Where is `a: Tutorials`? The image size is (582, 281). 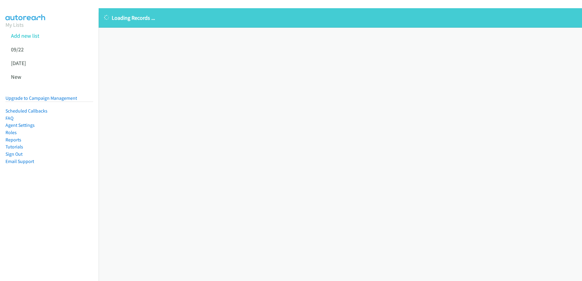 a: Tutorials is located at coordinates (14, 147).